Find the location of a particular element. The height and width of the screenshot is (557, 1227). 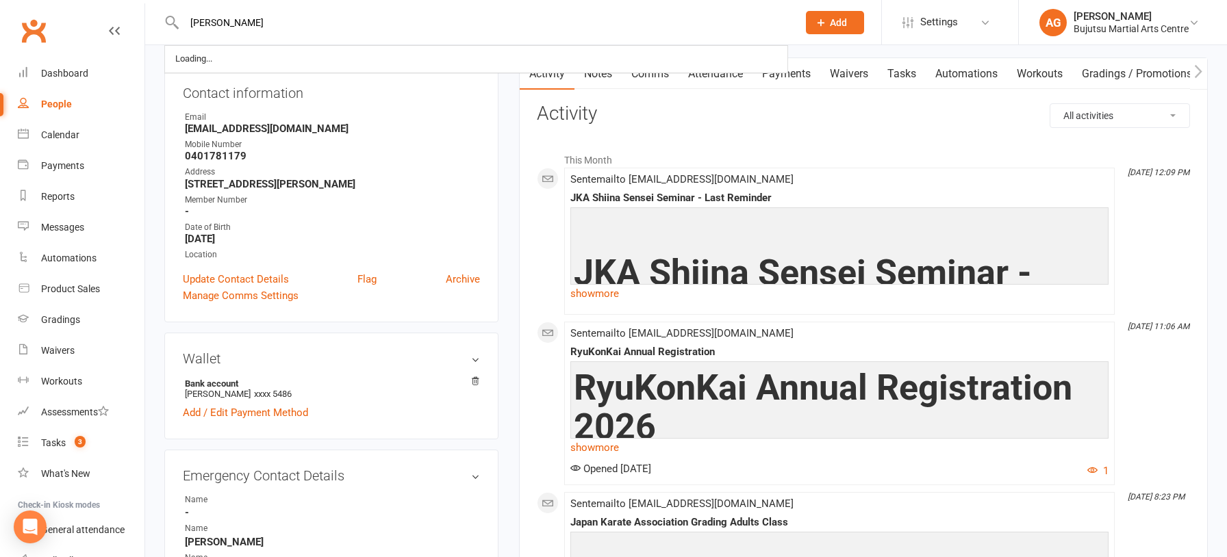

a: Product Sales is located at coordinates (81, 289).